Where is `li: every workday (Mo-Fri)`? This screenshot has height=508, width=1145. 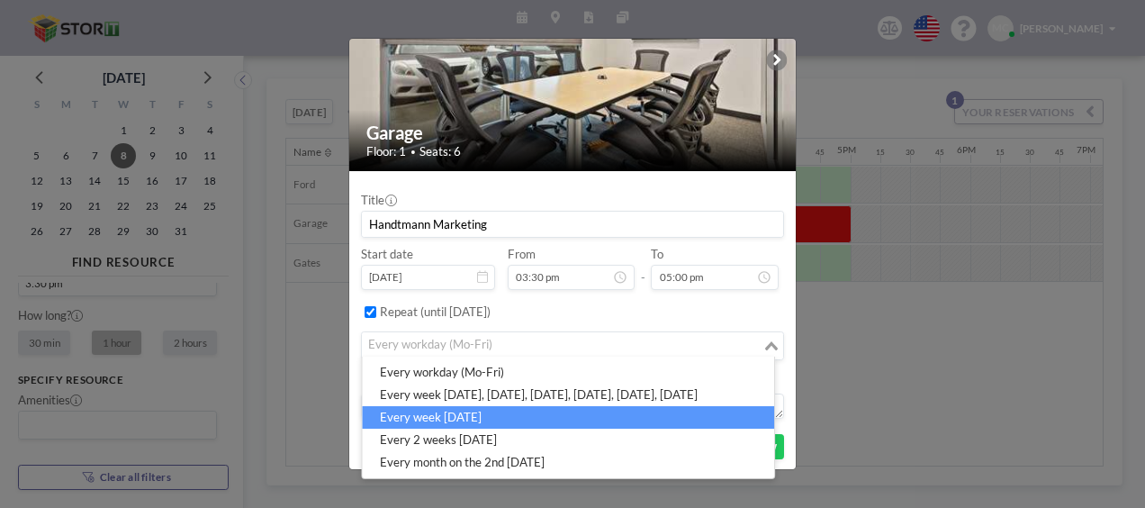 li: every workday (Mo-Fri) is located at coordinates (568, 372).